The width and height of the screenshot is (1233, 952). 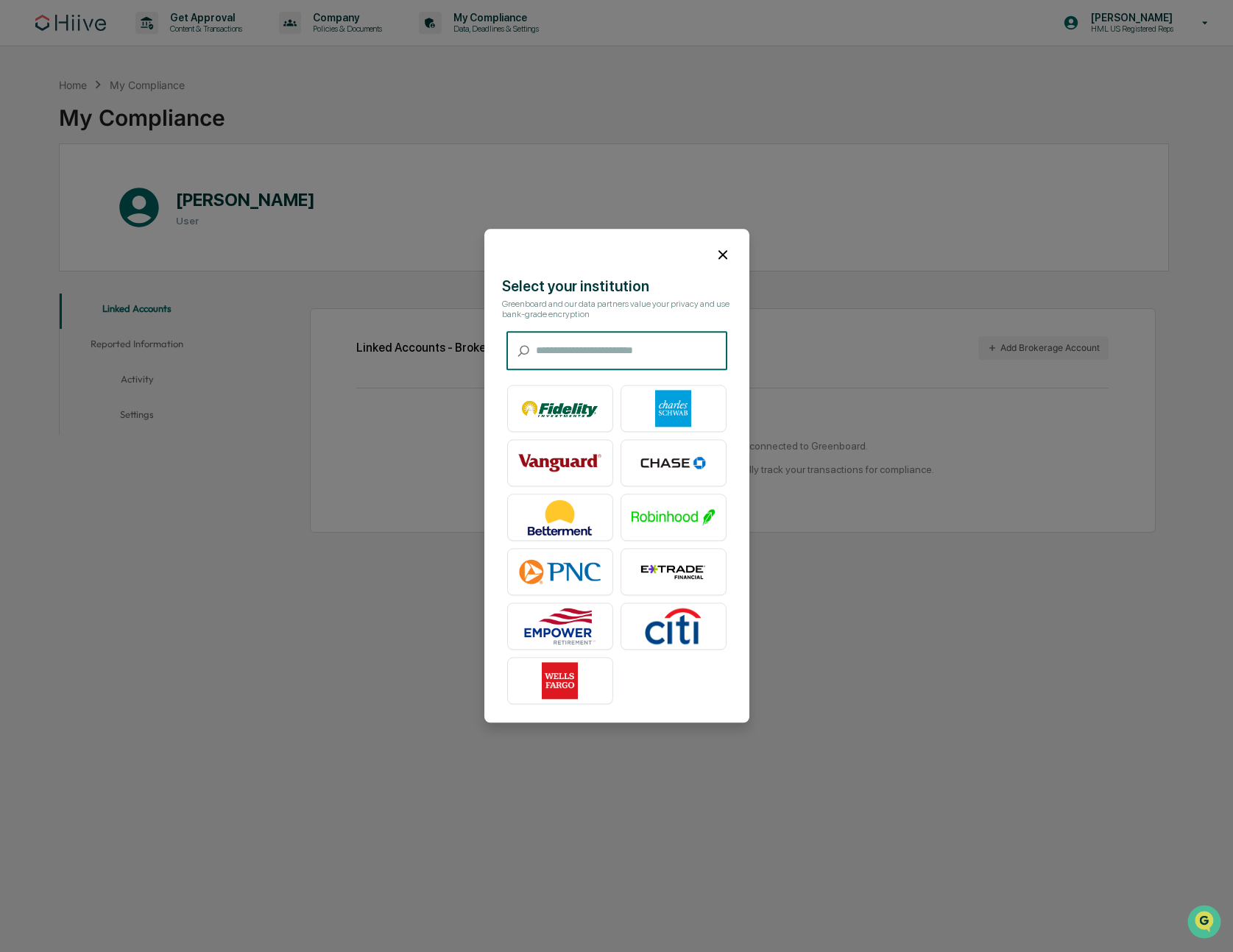 I want to click on img: Chase, so click(x=673, y=464).